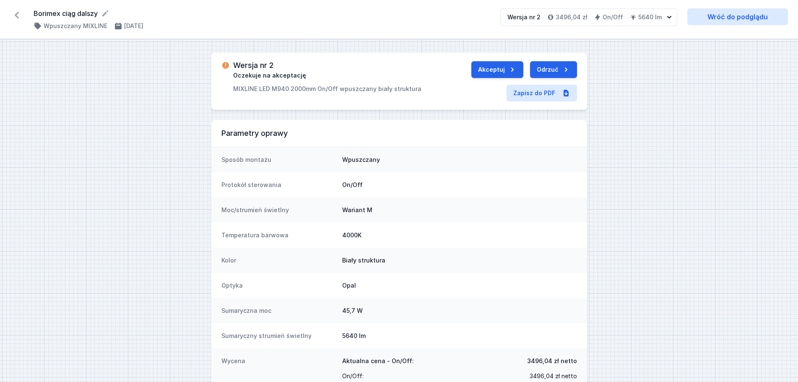  Describe the element at coordinates (737, 17) in the screenshot. I see `a: Wróć do podglądu` at that location.